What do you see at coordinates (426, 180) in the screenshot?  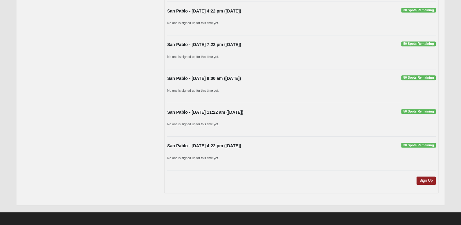 I see `a: Sign Up` at bounding box center [426, 180].